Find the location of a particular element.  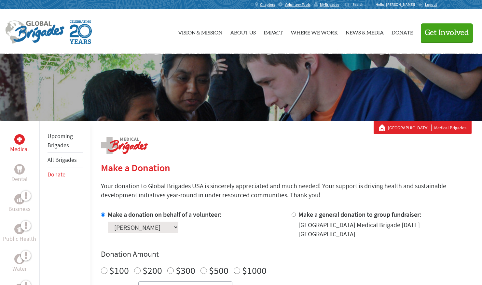

li: Donate is located at coordinates (65, 175).